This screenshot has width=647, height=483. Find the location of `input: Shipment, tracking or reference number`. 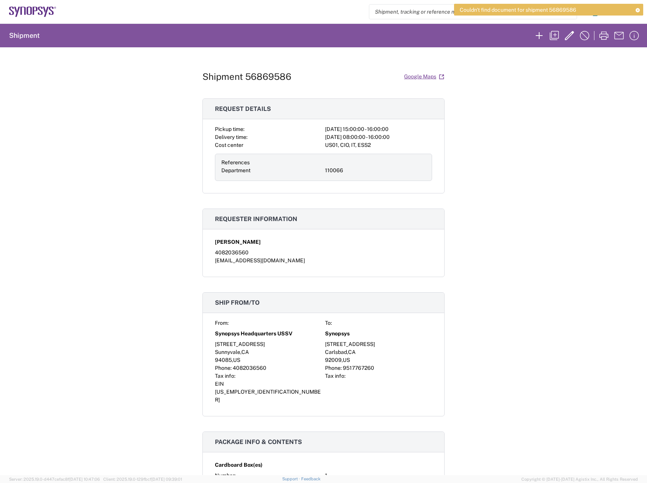

input: Shipment, tracking or reference number is located at coordinates (467, 12).